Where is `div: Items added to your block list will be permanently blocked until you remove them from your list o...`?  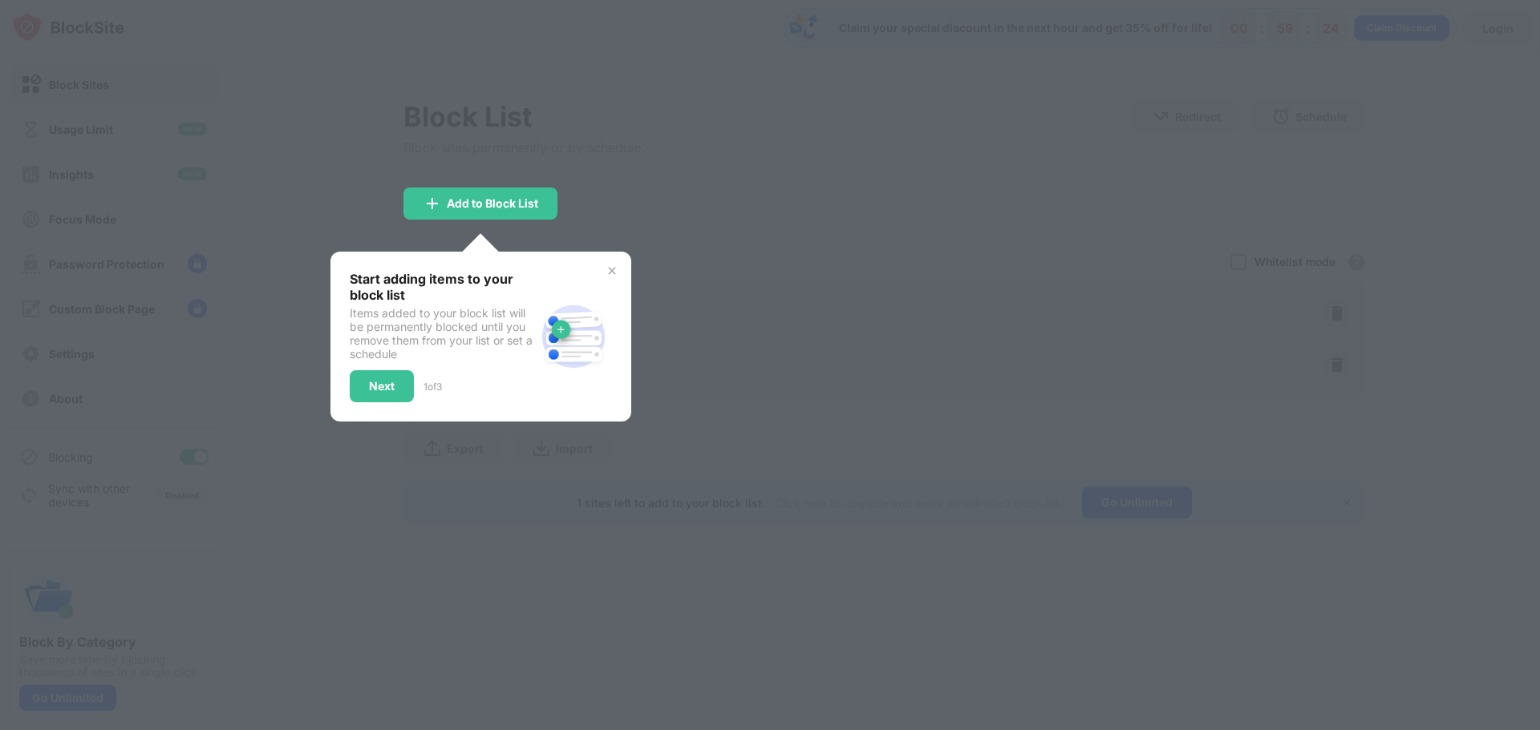 div: Items added to your block list will be permanently blocked until you remove them from your list o... is located at coordinates (442, 334).